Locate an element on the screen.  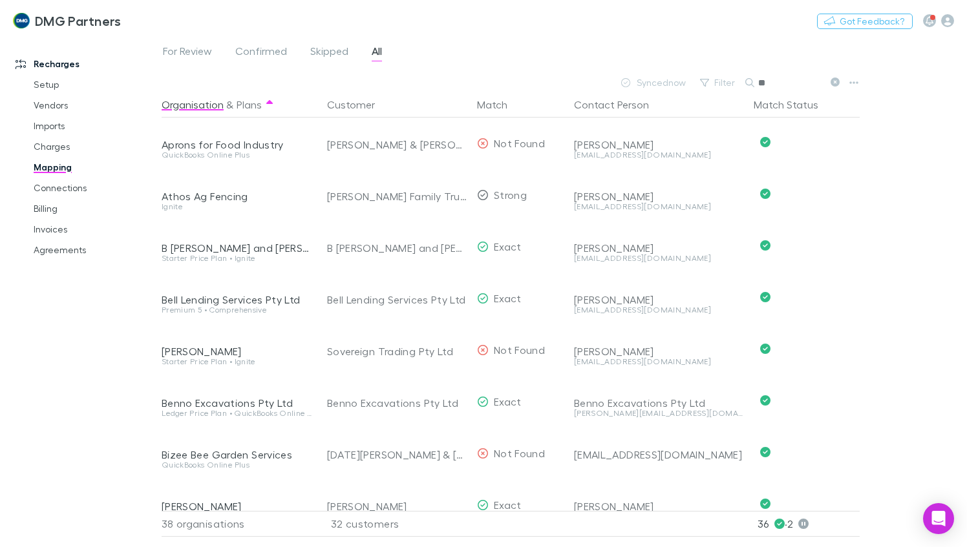
div: Match is located at coordinates (500, 105).